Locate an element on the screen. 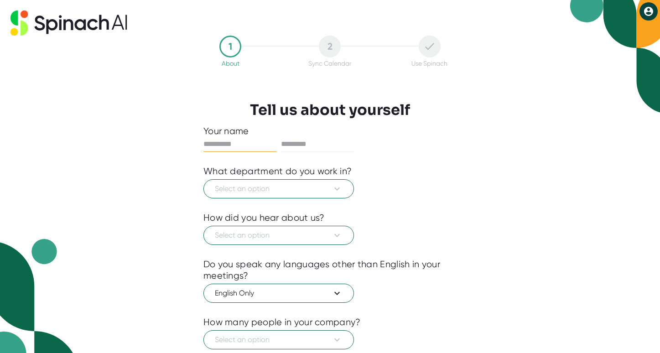  h3: Tell us about yourself is located at coordinates (330, 110).